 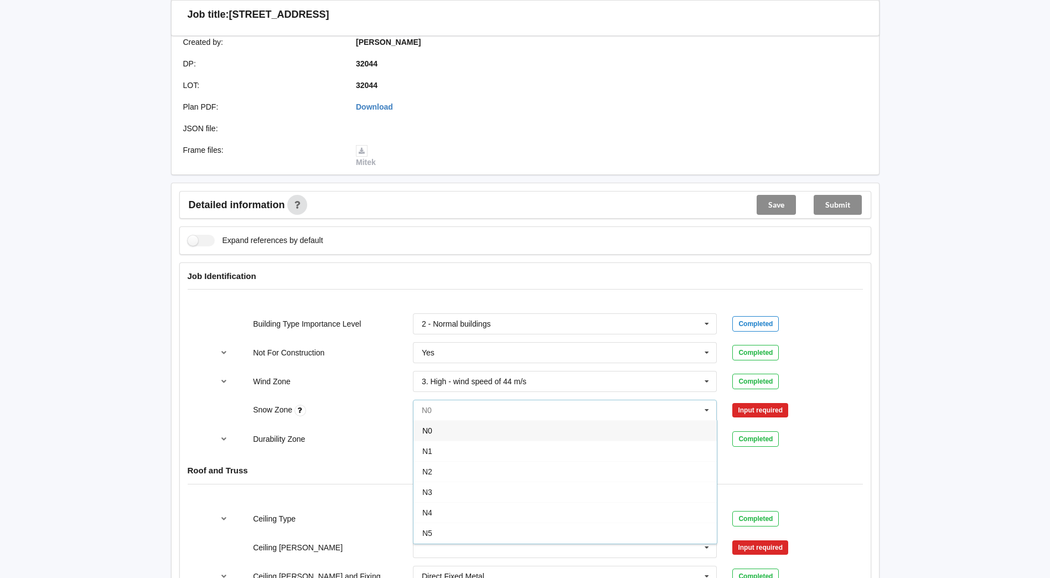 I want to click on div: 2 - Normal buildings, so click(x=456, y=324).